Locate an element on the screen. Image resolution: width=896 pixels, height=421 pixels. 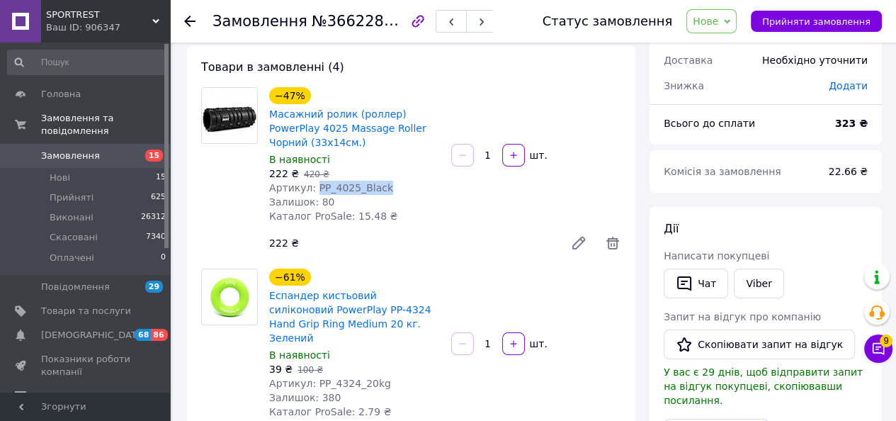
span: Комісія за замовлення is located at coordinates (722, 171).